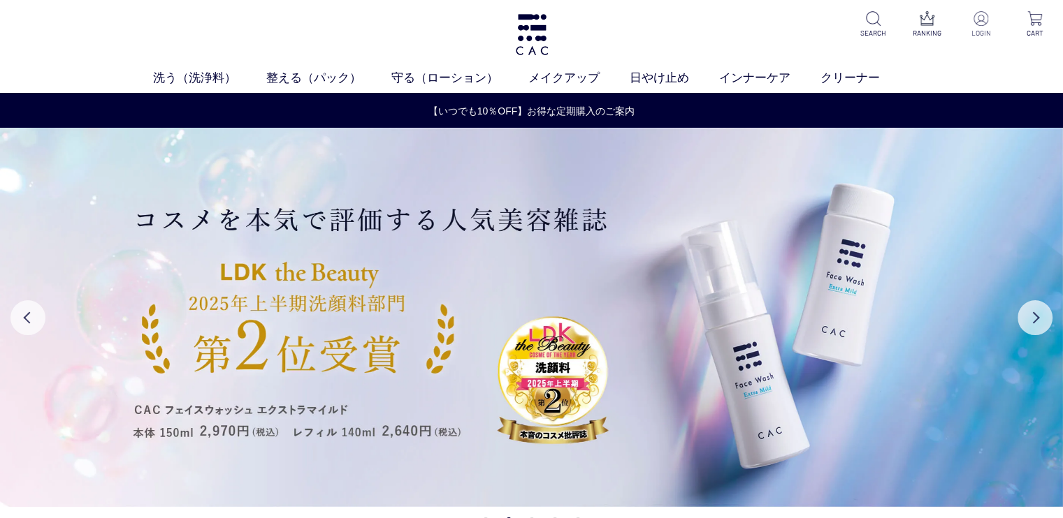 The width and height of the screenshot is (1063, 518). I want to click on button: Previous, so click(28, 318).